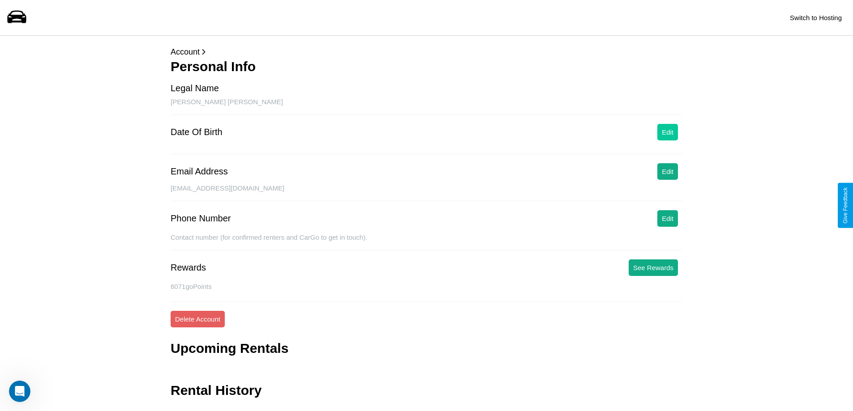 Image resolution: width=853 pixels, height=411 pixels. Describe the element at coordinates (199, 171) in the screenshot. I see `div: Email Address` at that location.